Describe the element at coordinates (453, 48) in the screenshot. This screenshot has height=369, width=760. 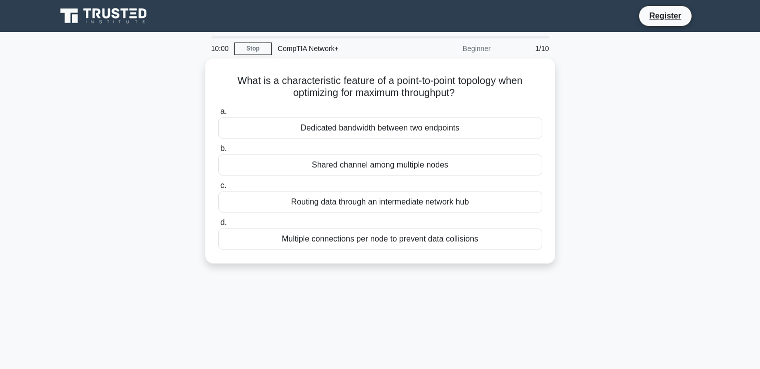
I see `div: Beginner` at that location.